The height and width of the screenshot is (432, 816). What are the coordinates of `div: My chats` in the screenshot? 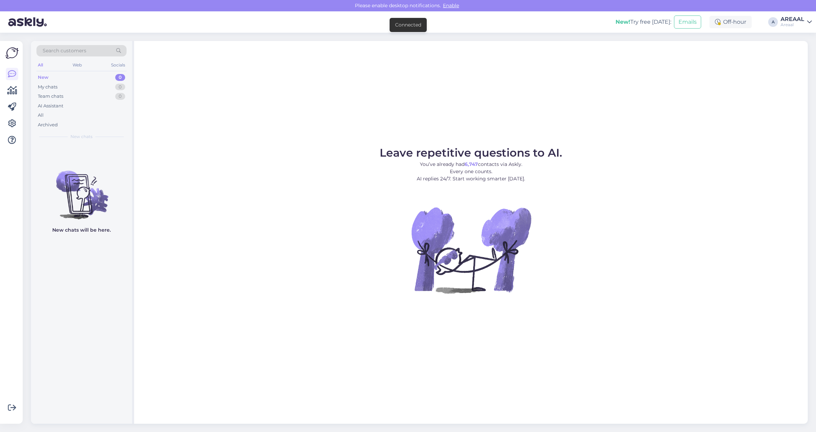 It's located at (47, 87).